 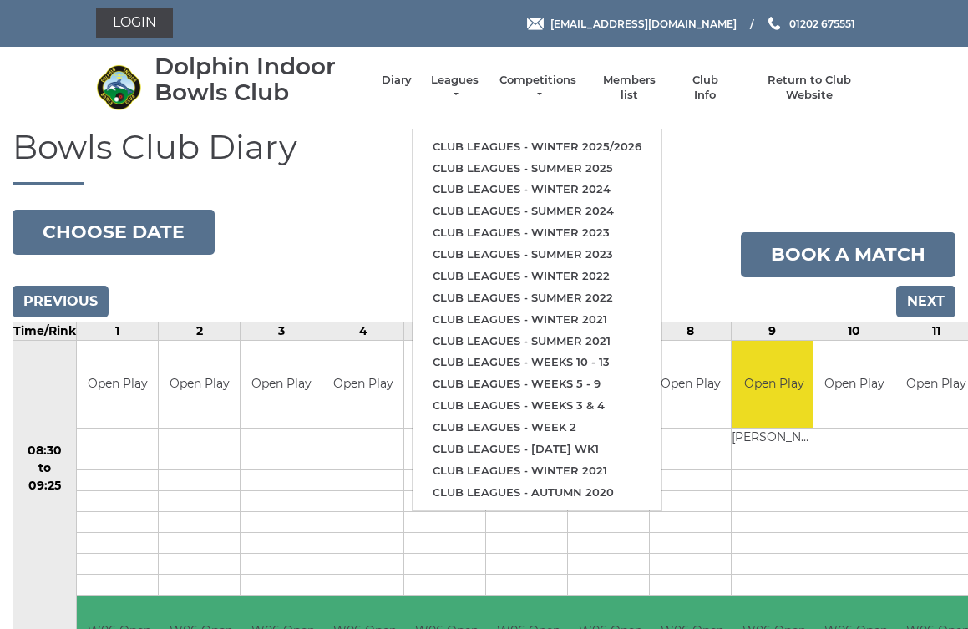 What do you see at coordinates (537, 362) in the screenshot?
I see `a: Club leagues - Weeks 10 - 13` at bounding box center [537, 362].